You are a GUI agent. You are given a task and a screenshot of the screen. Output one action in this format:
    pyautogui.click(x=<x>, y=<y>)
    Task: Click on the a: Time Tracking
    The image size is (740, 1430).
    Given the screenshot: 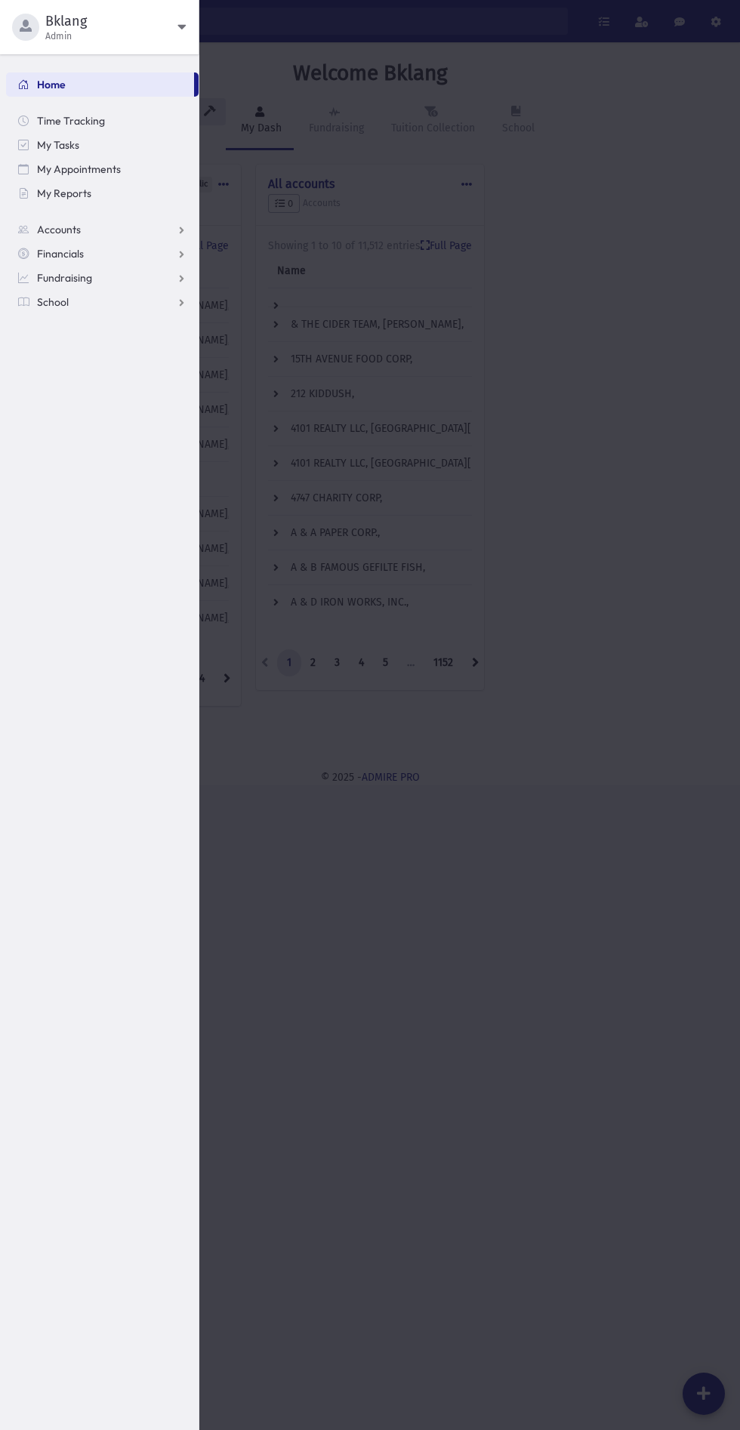 What is the action you would take?
    pyautogui.click(x=102, y=121)
    